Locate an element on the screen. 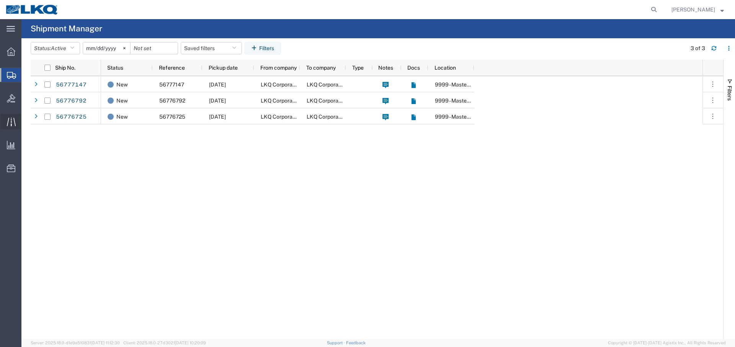 This screenshot has height=347, width=735. span: Notes is located at coordinates (385, 68).